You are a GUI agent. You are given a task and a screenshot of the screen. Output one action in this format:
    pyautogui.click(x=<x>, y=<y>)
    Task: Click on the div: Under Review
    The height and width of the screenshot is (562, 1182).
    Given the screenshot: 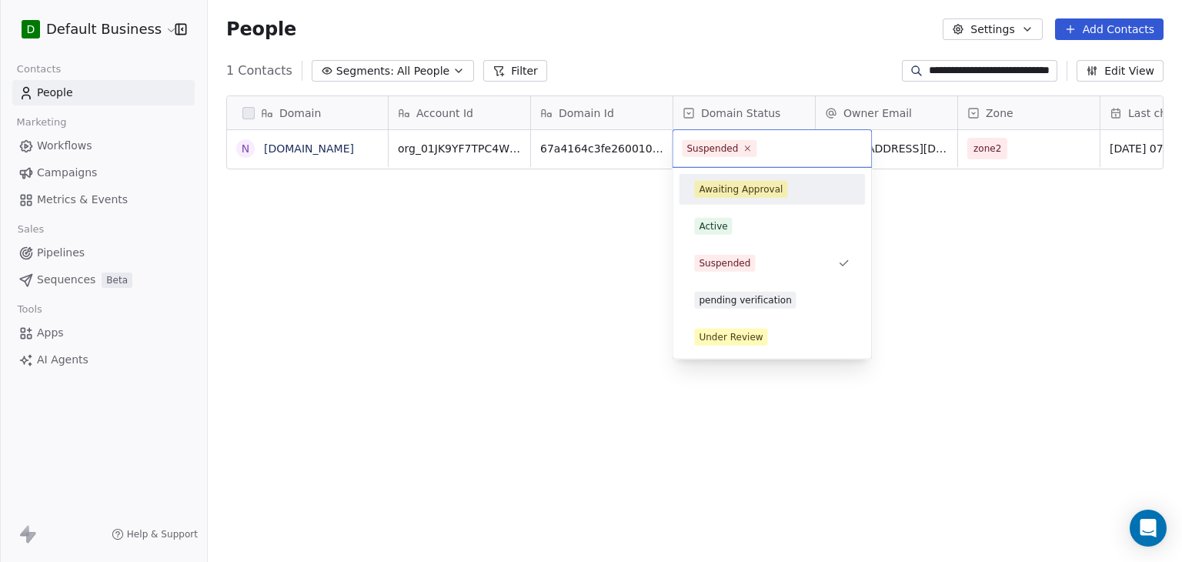 What is the action you would take?
    pyautogui.click(x=730, y=337)
    